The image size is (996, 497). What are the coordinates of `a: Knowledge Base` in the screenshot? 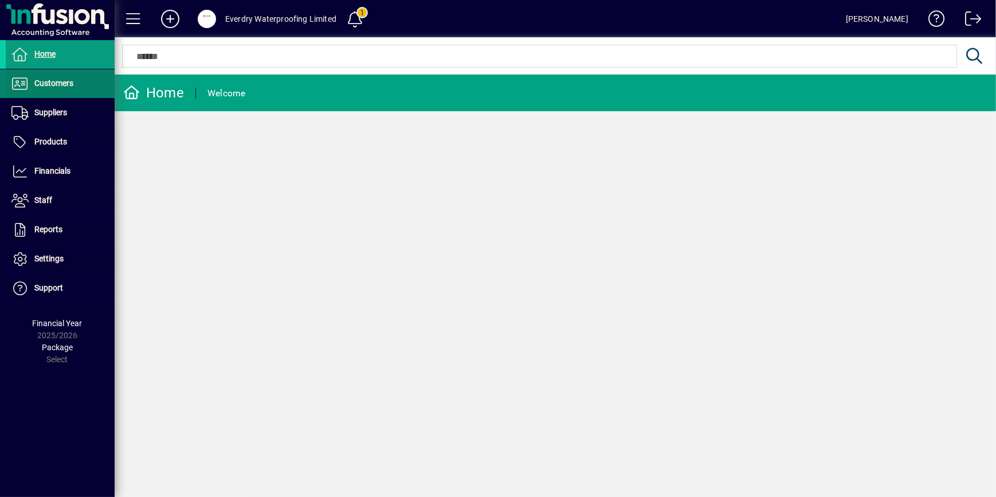 It's located at (932, 21).